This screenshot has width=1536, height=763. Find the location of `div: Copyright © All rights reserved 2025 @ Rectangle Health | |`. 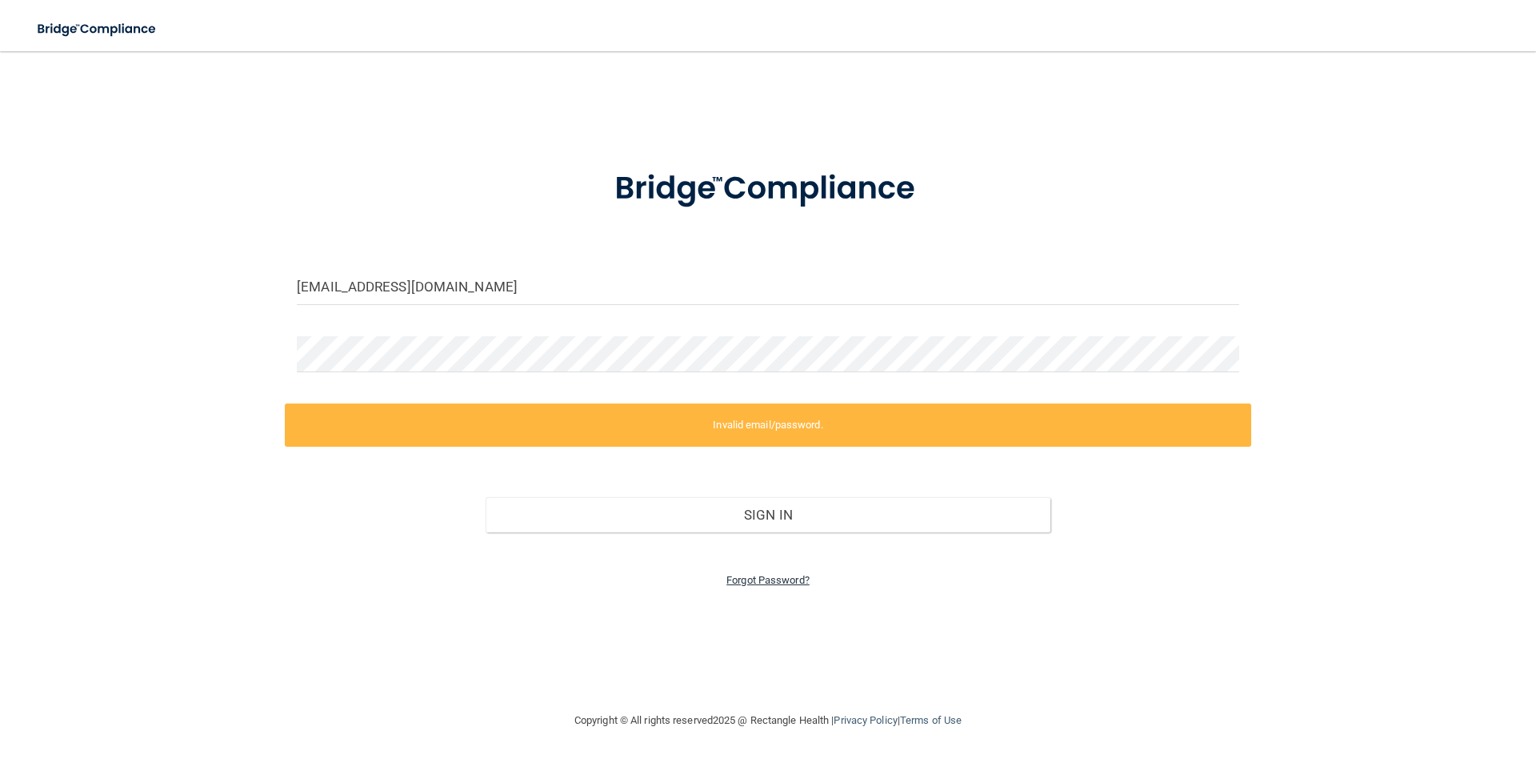

div: Copyright © All rights reserved 2025 @ Rectangle Health | | is located at coordinates (768, 720).